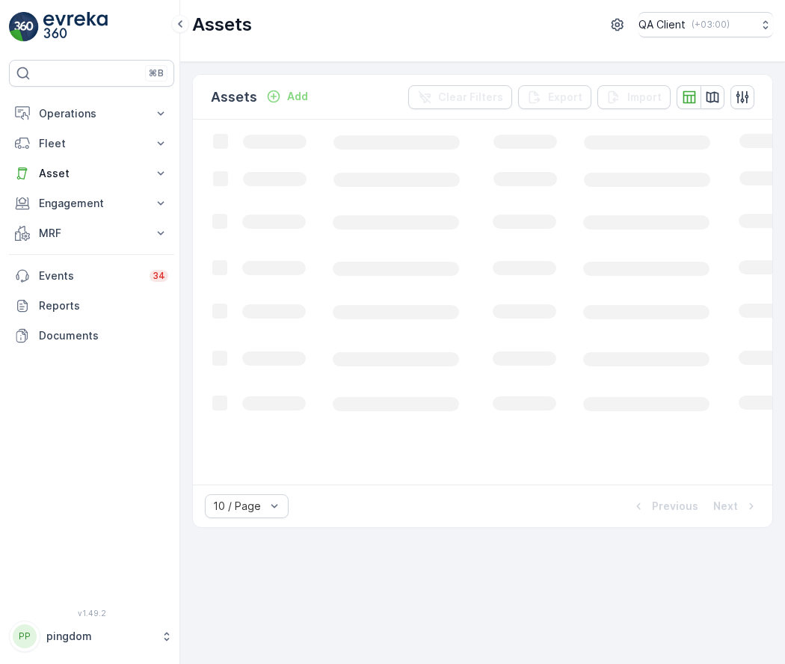  What do you see at coordinates (645, 97) in the screenshot?
I see `p: Import` at bounding box center [645, 97].